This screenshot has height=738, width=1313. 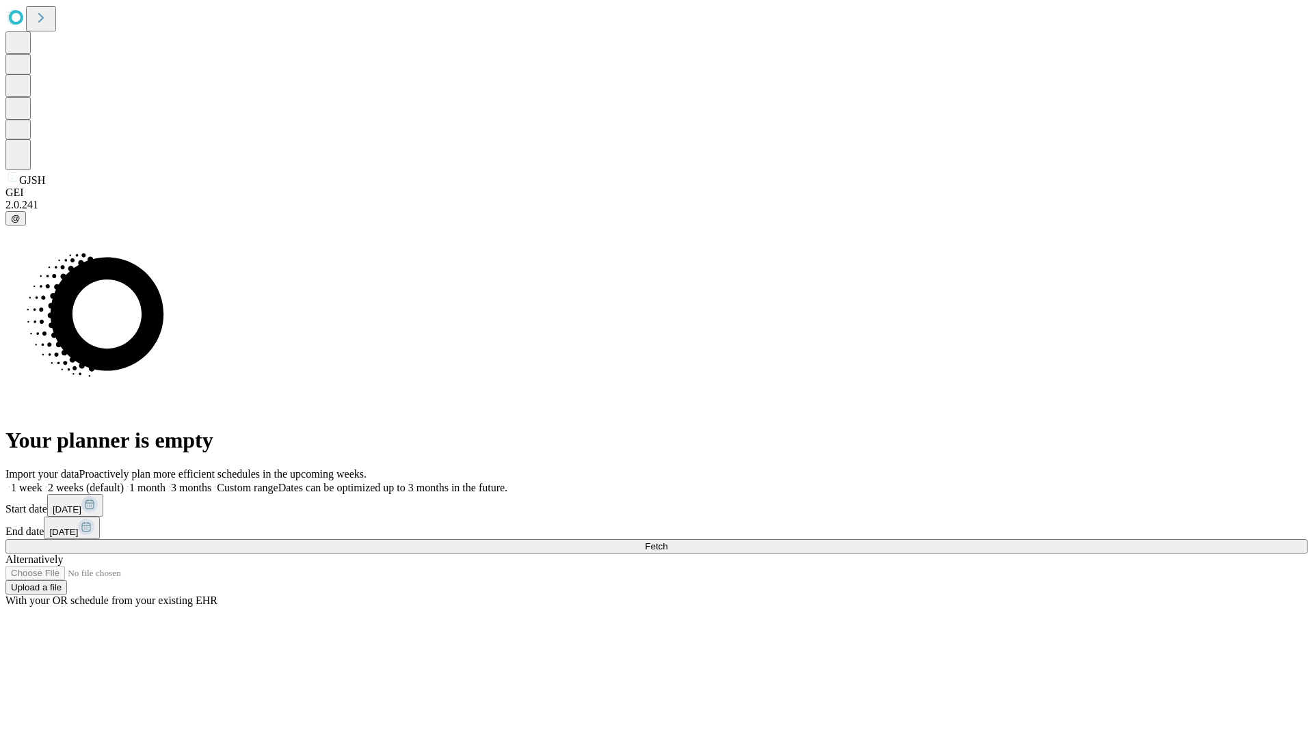 What do you see at coordinates (191, 488) in the screenshot?
I see `span: 3 months` at bounding box center [191, 488].